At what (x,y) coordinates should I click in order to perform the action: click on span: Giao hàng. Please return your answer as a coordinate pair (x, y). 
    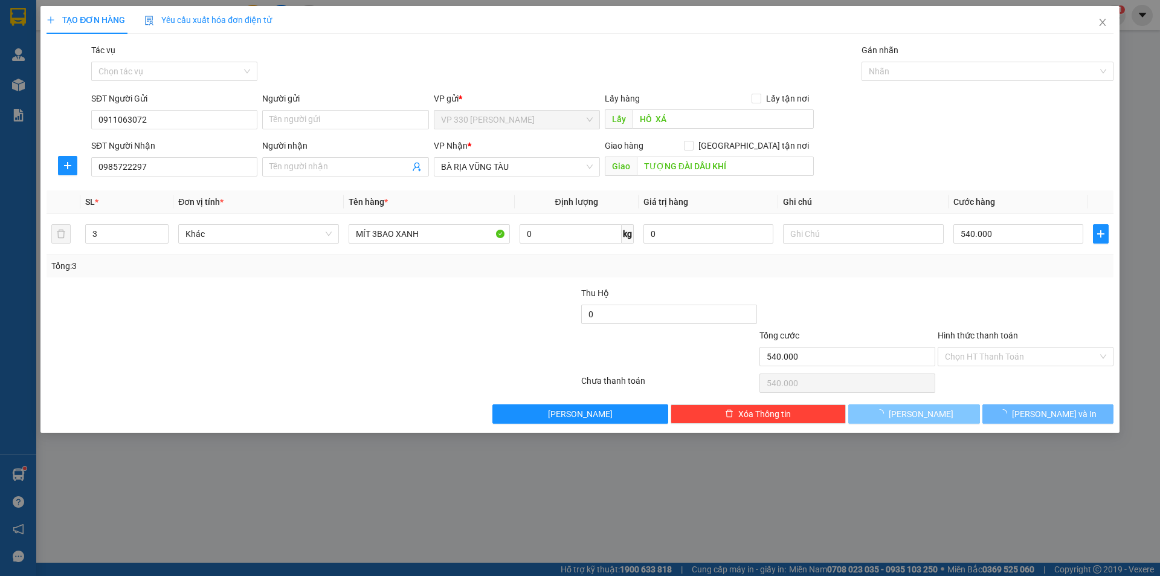
    Looking at the image, I should click on (624, 146).